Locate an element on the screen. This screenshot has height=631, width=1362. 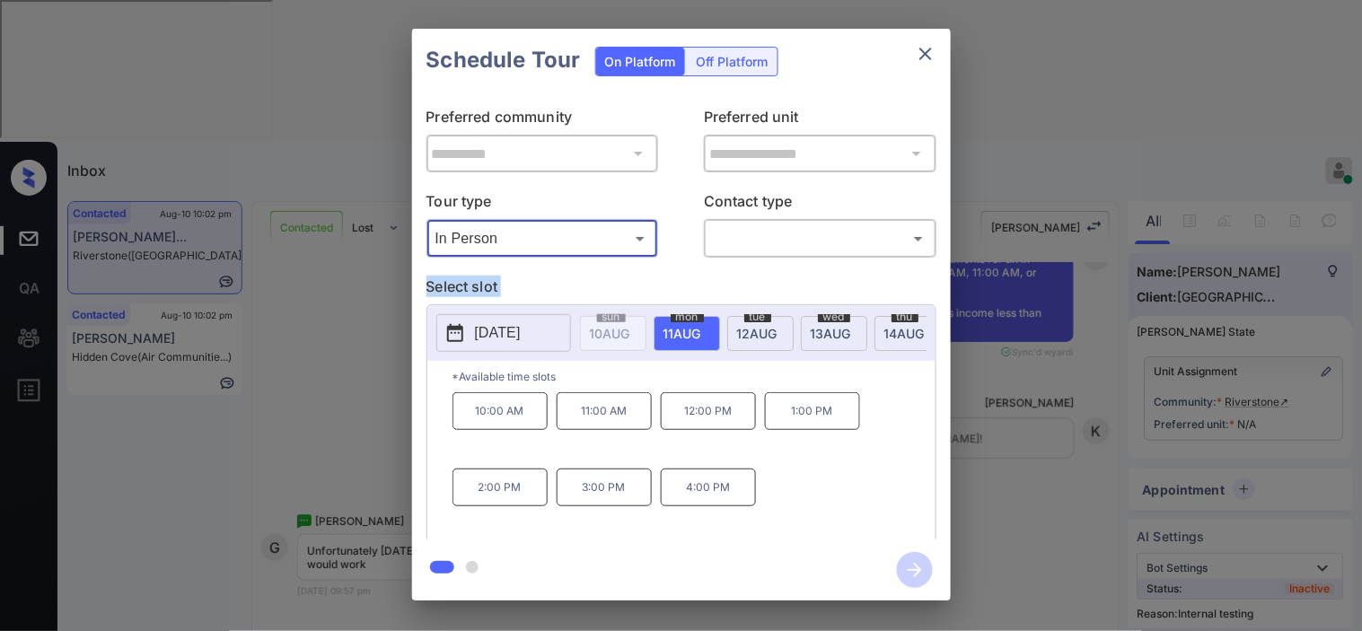
p: Preferred community is located at coordinates (542, 120).